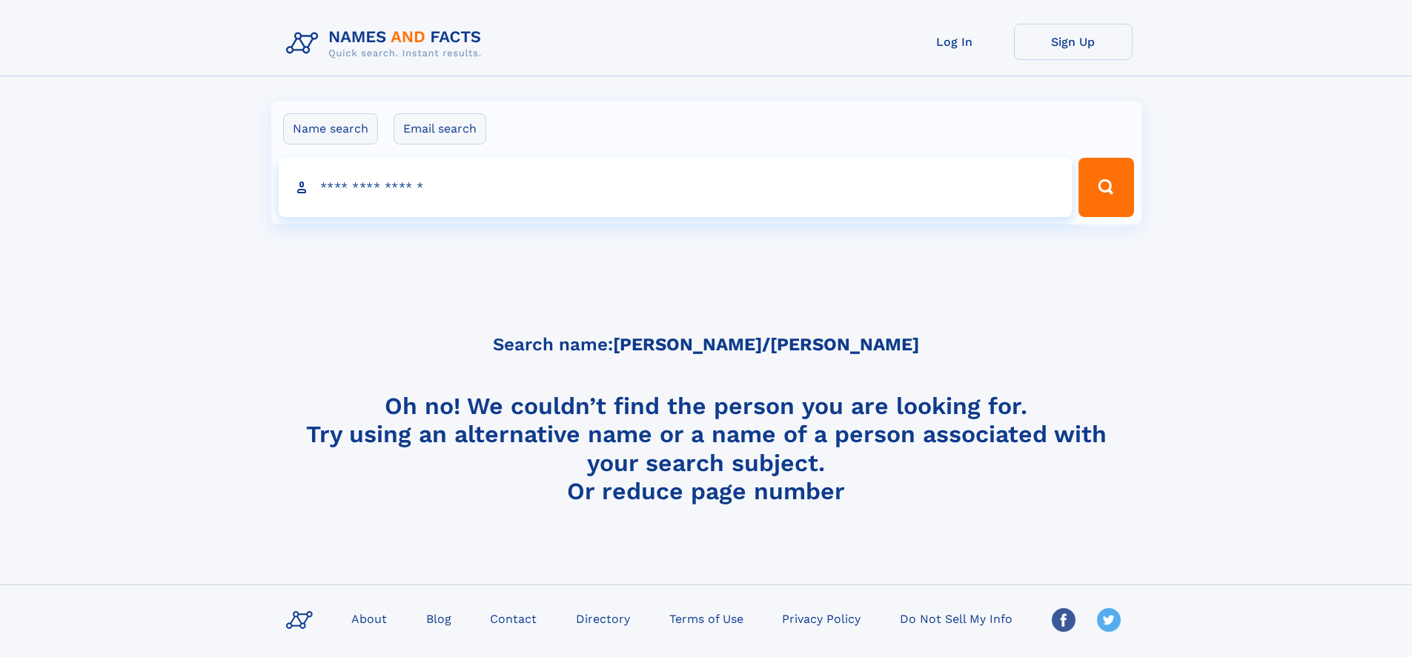  Describe the element at coordinates (1106, 187) in the screenshot. I see `button: Search Button` at that location.